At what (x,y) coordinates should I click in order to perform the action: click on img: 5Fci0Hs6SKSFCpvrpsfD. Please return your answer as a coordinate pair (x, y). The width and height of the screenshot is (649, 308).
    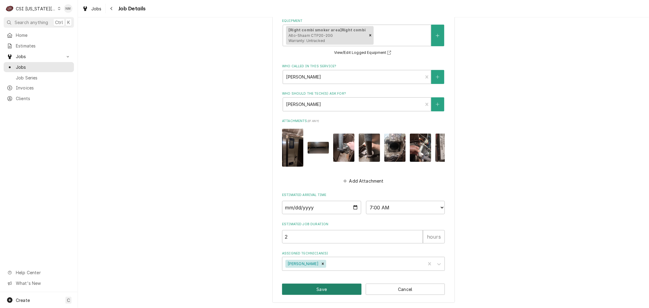
    Looking at the image, I should click on (395, 148).